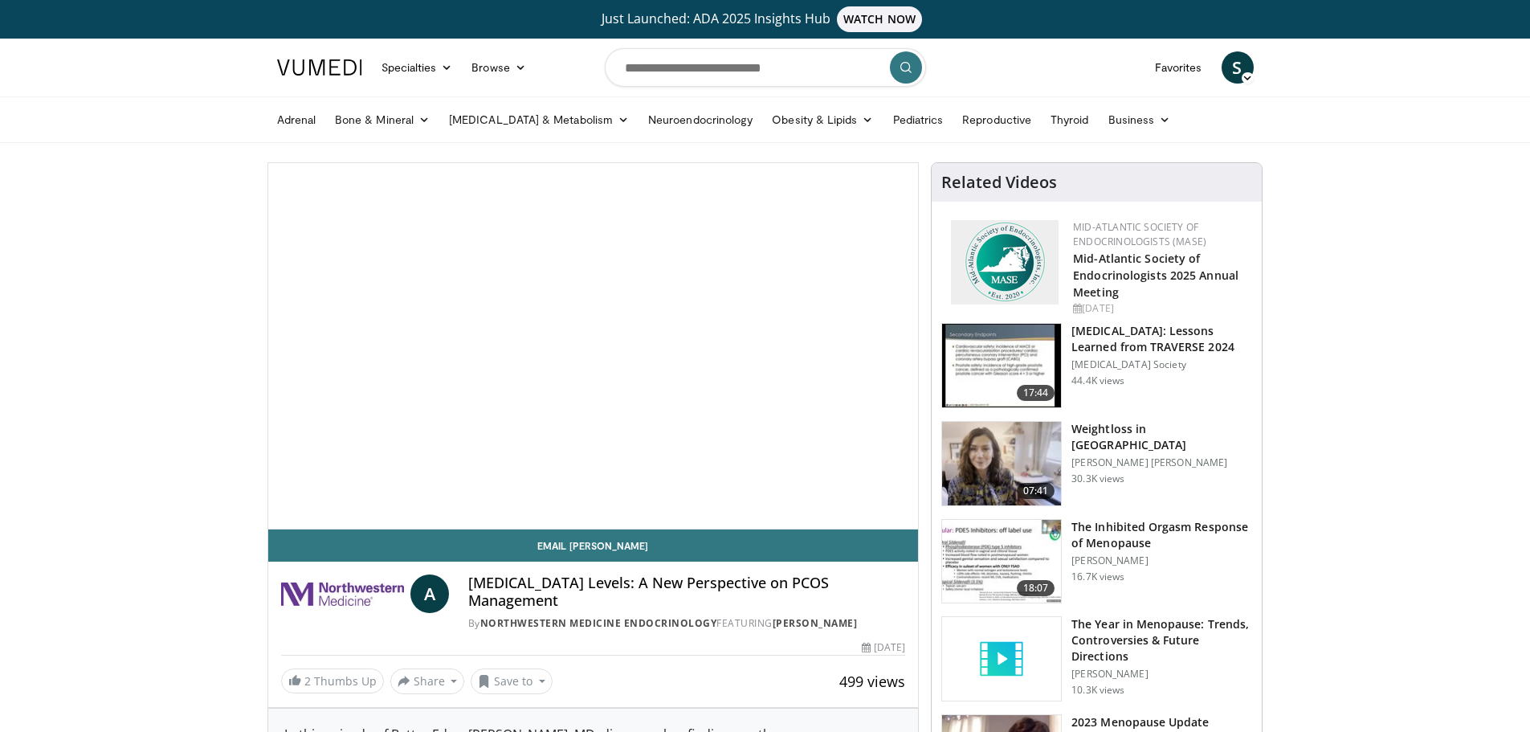  Describe the element at coordinates (382, 120) in the screenshot. I see `a: Bone & Mineral` at that location.